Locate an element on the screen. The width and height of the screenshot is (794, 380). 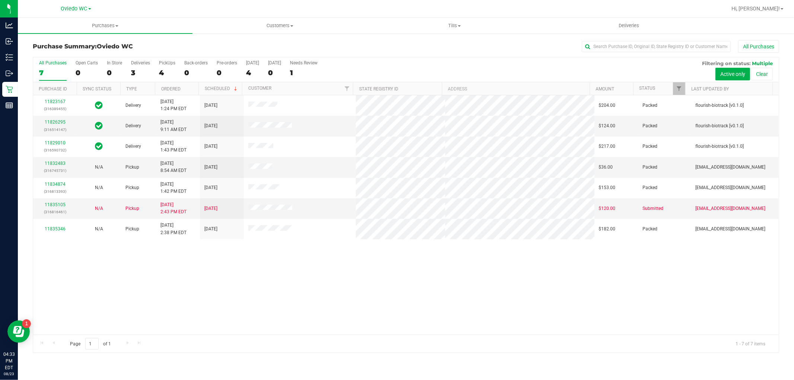
inline-svg: Outbound is located at coordinates (9, 73).